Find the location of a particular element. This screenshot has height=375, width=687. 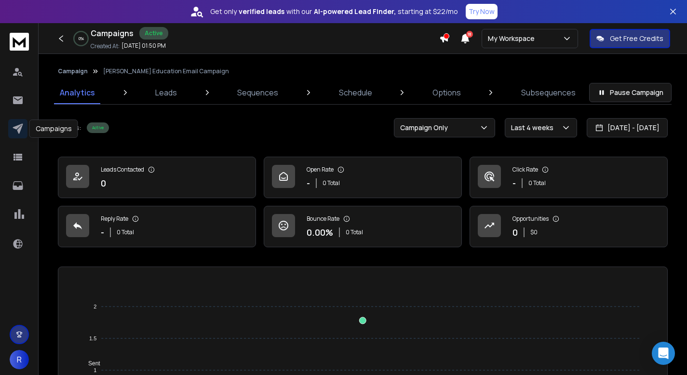

p: Get Free Credits is located at coordinates (636, 39).